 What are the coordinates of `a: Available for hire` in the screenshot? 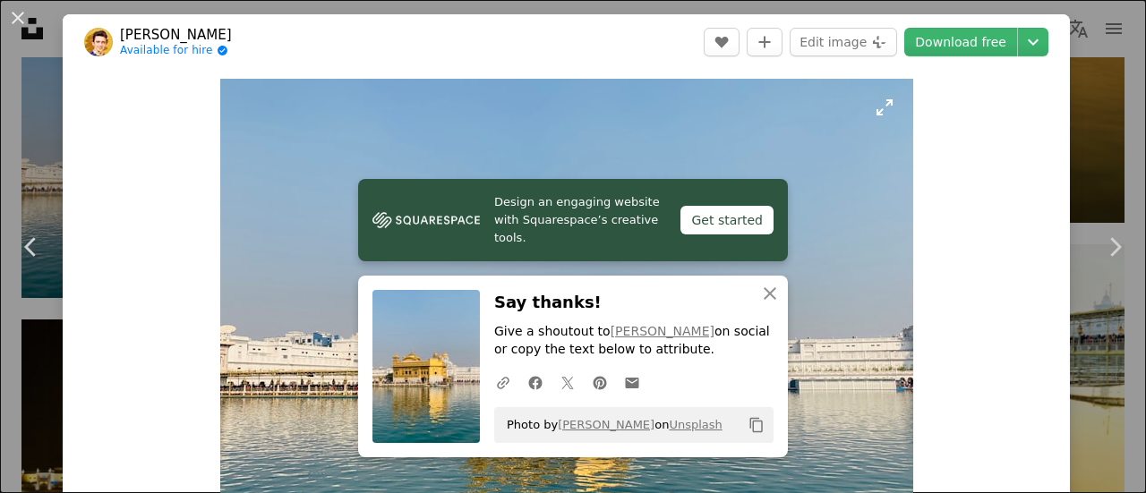 It's located at (175, 51).